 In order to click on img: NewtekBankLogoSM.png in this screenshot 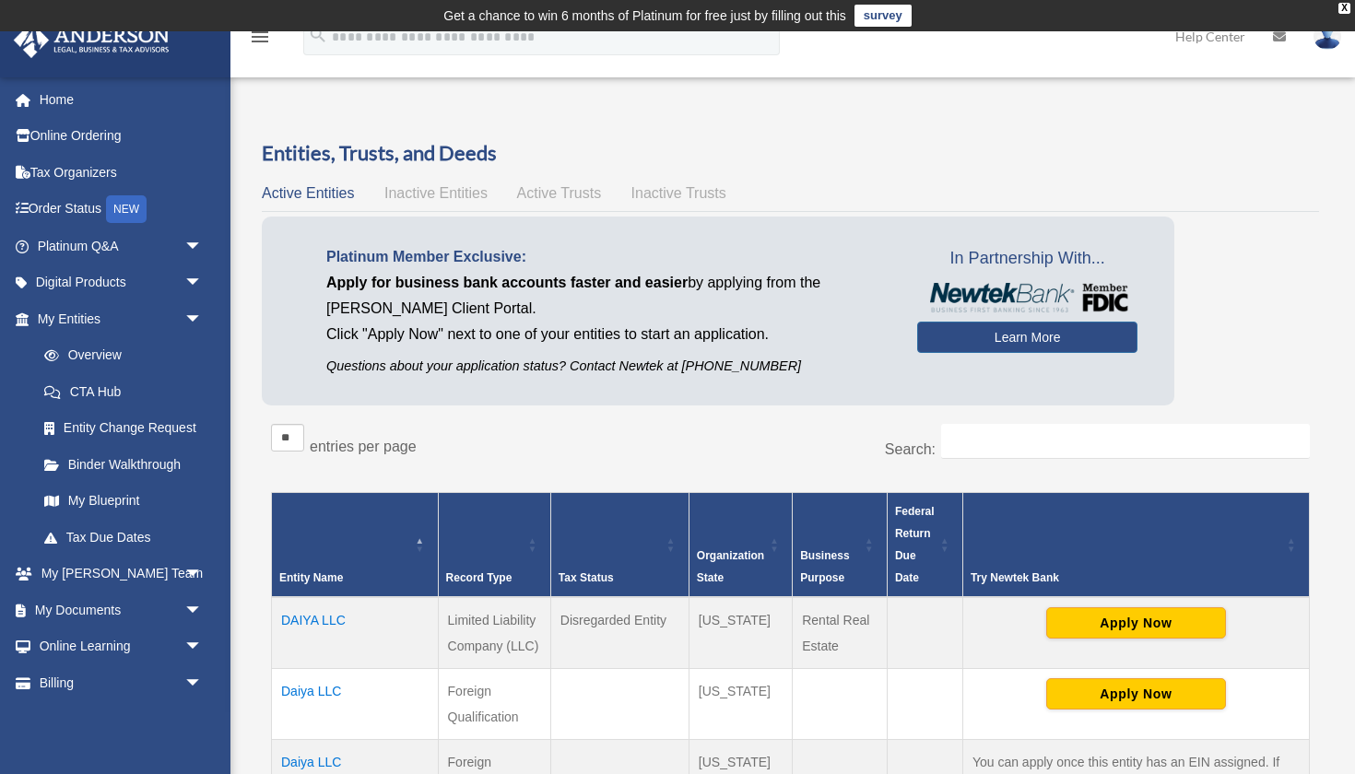, I will do `click(1027, 298)`.